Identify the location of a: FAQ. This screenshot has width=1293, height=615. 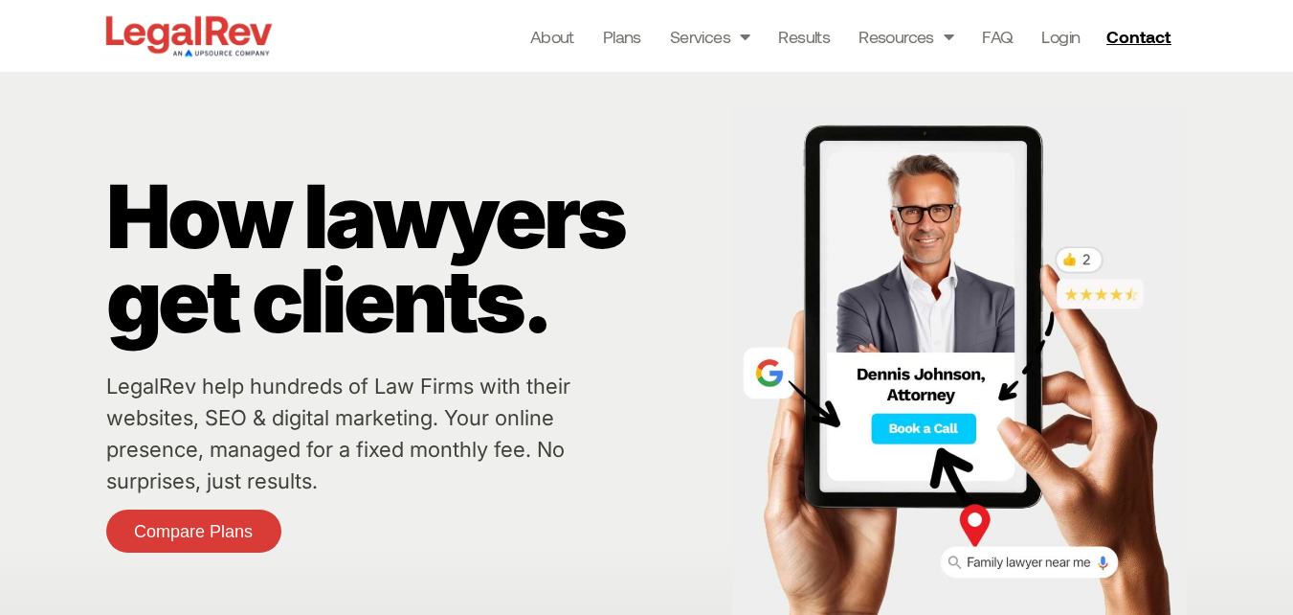
(998, 36).